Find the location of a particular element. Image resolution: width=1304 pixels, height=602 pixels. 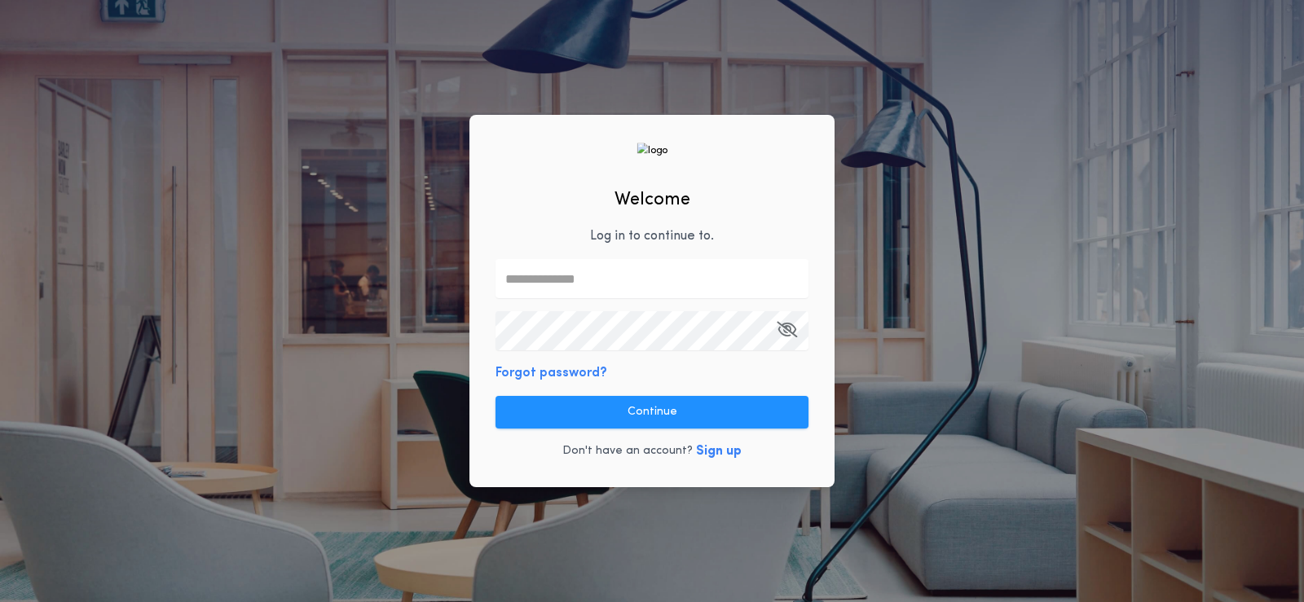

button: Sign up is located at coordinates (719, 451).